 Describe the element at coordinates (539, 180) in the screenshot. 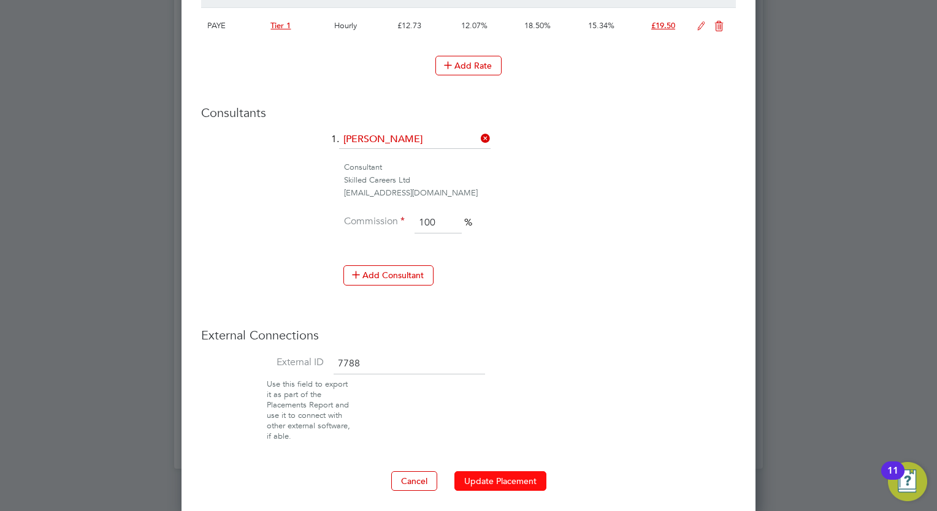

I see `div: Skilled Careers Ltd` at that location.